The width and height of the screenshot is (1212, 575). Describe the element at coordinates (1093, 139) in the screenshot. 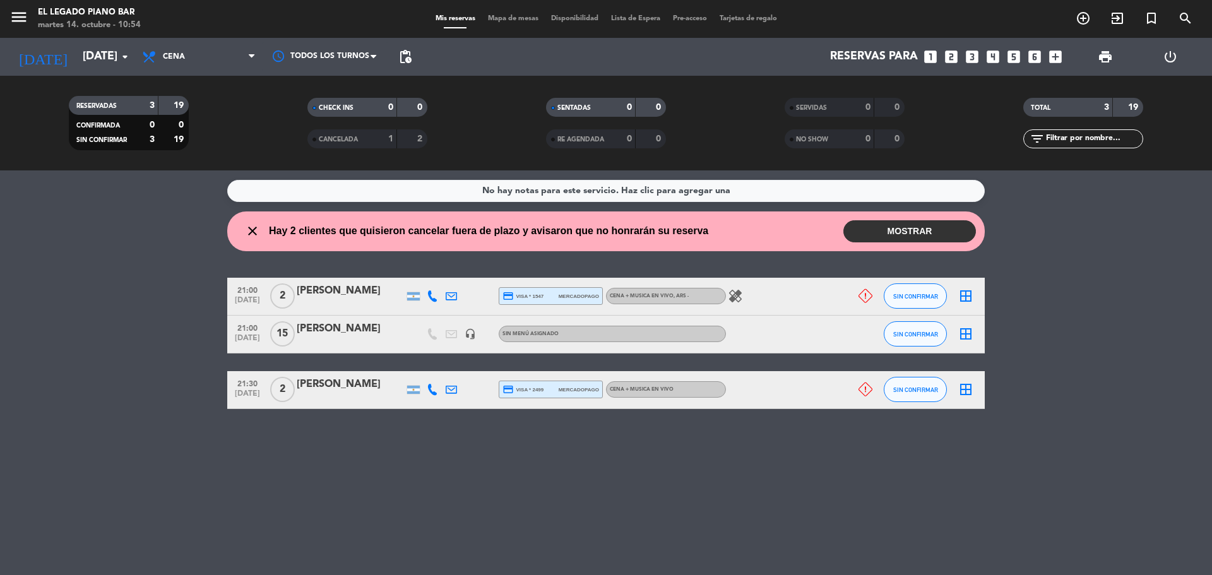

I see `input: Filtrar por nombre...` at that location.